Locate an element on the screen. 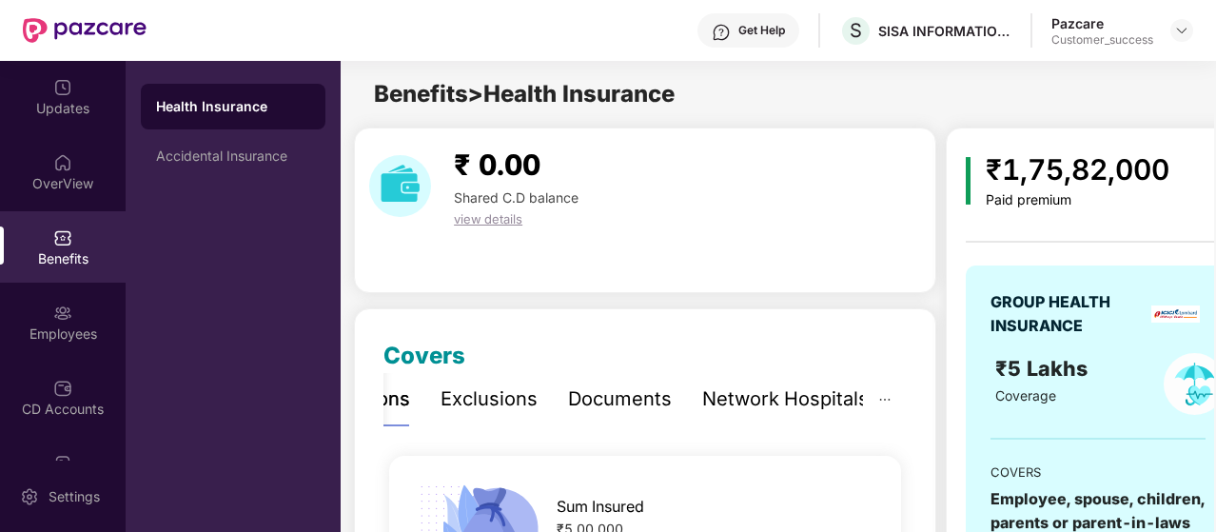 Image resolution: width=1216 pixels, height=532 pixels. img: svg+xml;base64,PHN2ZyBpZD0iVXBkYXRlZCIgeG1sbnM9Imh0dHA6Ly93d3cudzMub3JnLzIwMDAvc3ZnIiB3aWR0aD0iMj... is located at coordinates (63, 88).